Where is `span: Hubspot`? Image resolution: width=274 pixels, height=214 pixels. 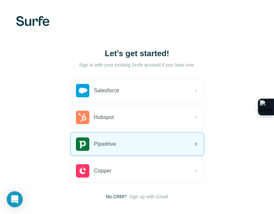 span: Hubspot is located at coordinates (104, 117).